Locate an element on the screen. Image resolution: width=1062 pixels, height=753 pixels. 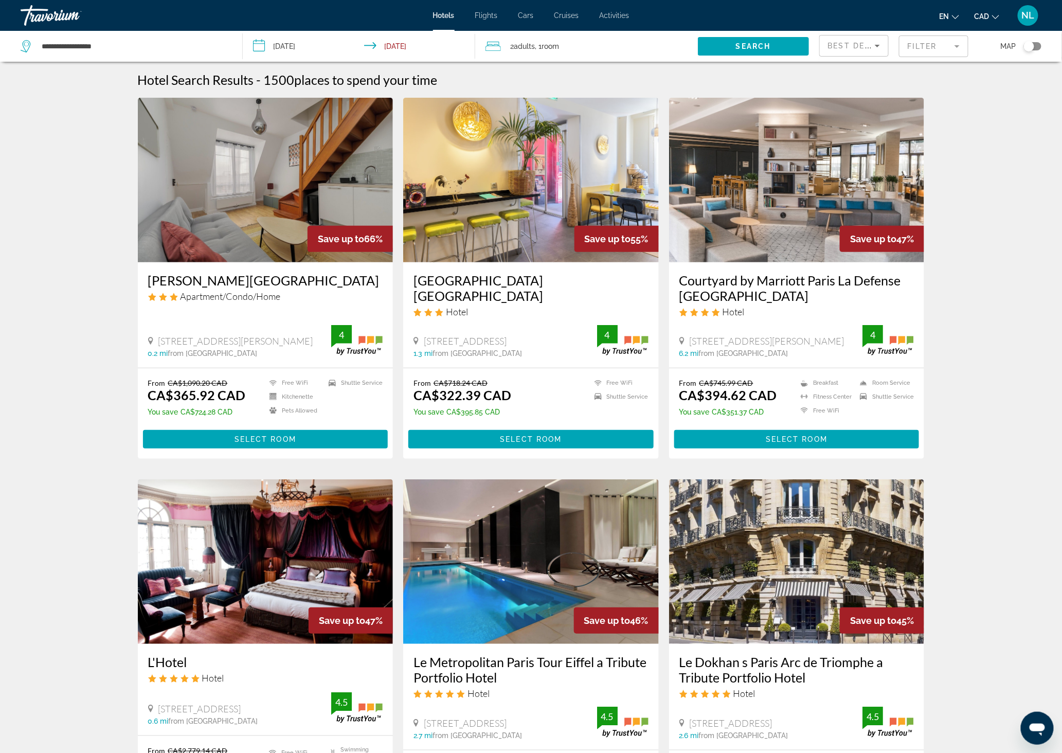
span: CAD is located at coordinates (982, 16).